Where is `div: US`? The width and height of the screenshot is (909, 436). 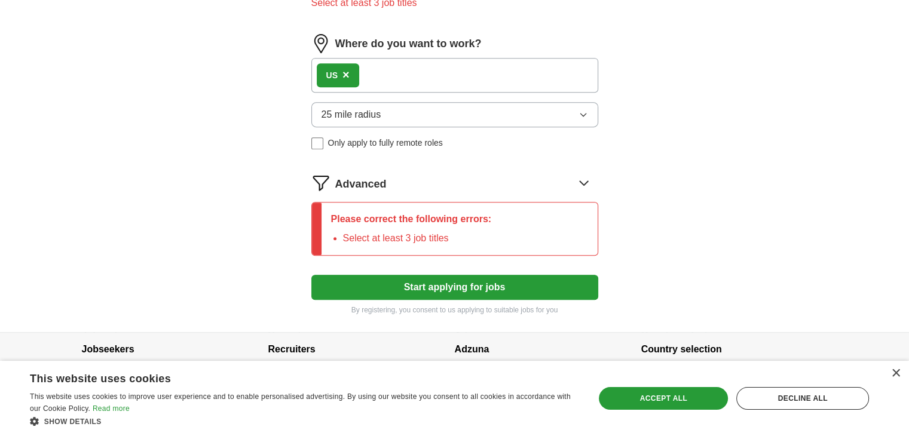 div: US is located at coordinates (332, 75).